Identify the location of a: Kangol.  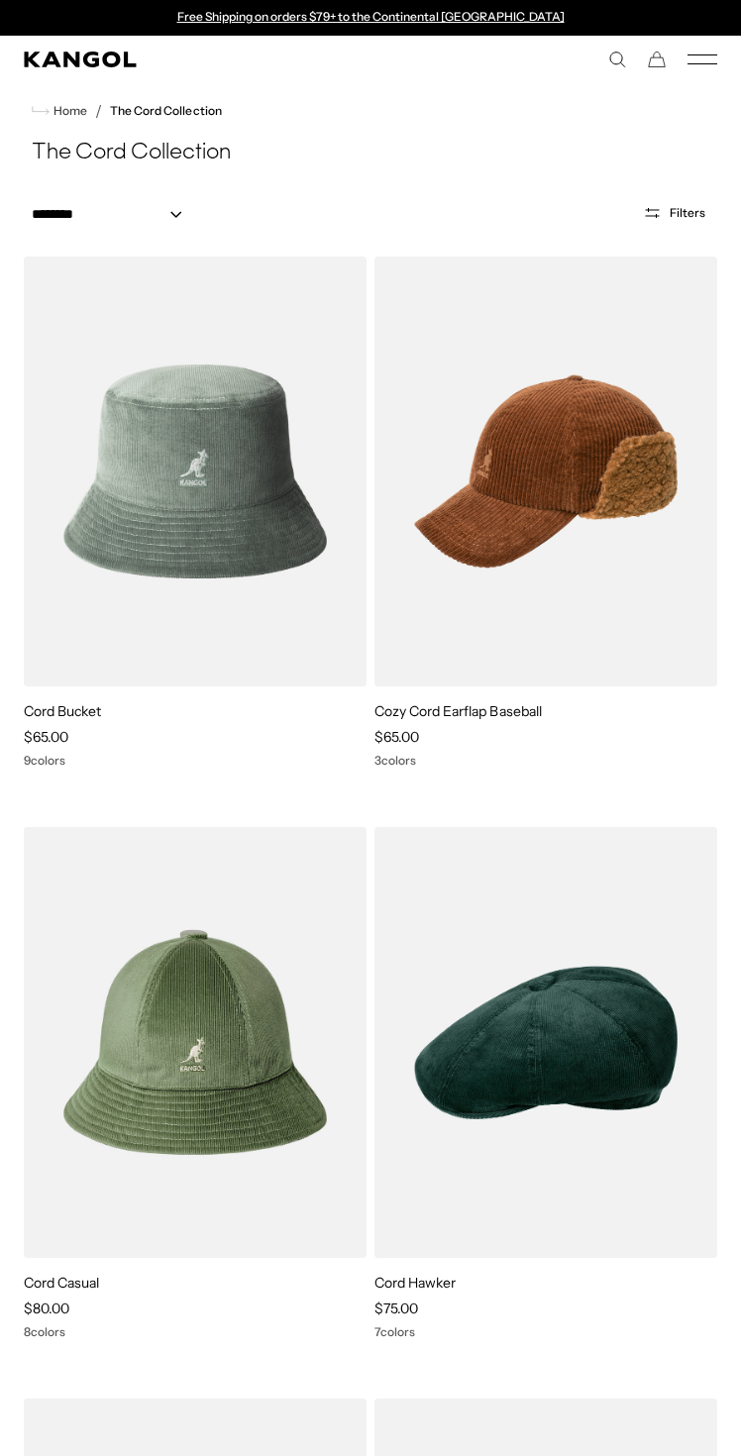
(197, 59).